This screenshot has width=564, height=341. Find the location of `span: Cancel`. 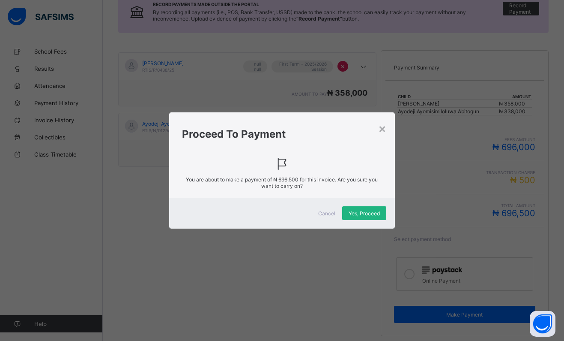

span: Cancel is located at coordinates (327, 213).